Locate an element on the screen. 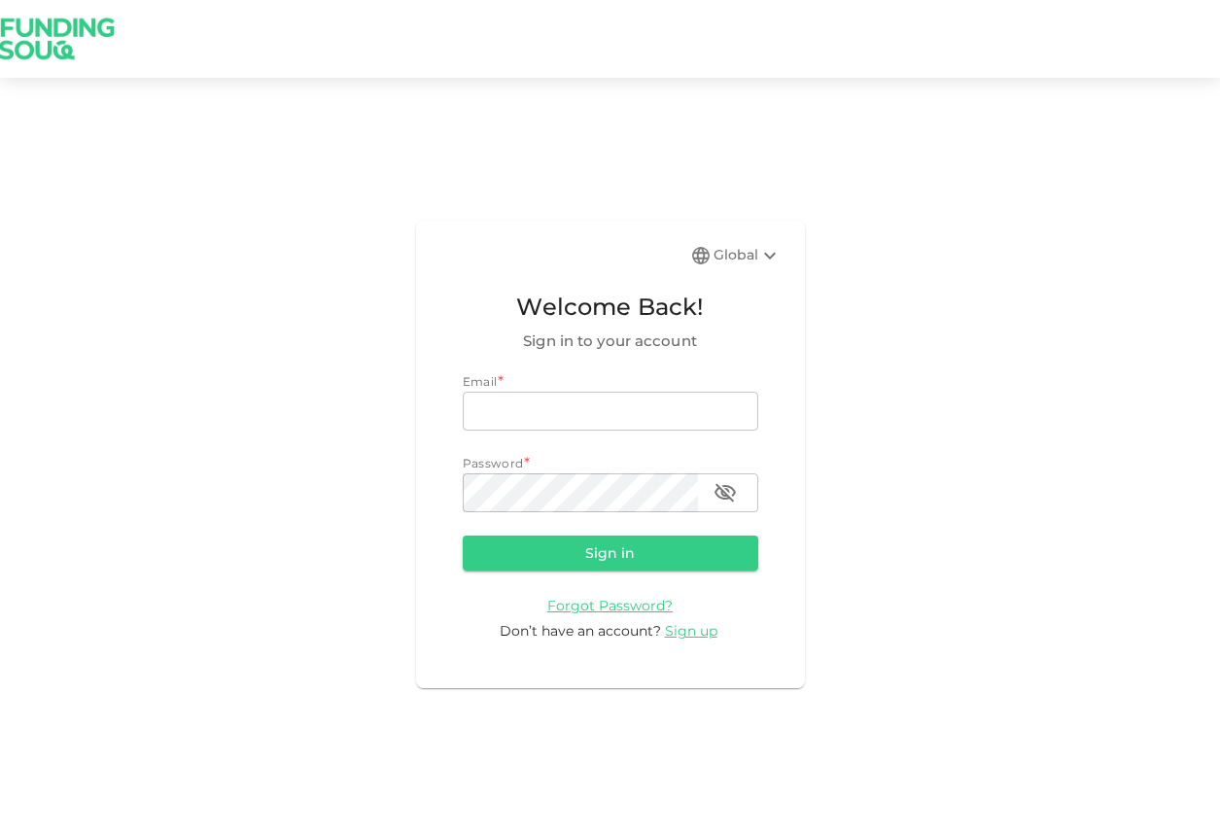  a: Forgot Password? is located at coordinates (609, 604).